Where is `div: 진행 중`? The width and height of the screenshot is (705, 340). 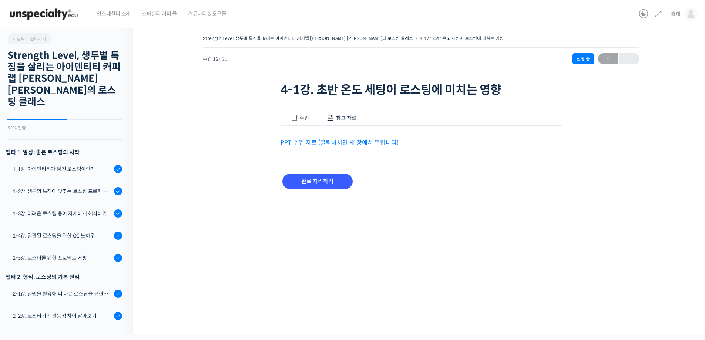
div: 진행 중 is located at coordinates (583, 59).